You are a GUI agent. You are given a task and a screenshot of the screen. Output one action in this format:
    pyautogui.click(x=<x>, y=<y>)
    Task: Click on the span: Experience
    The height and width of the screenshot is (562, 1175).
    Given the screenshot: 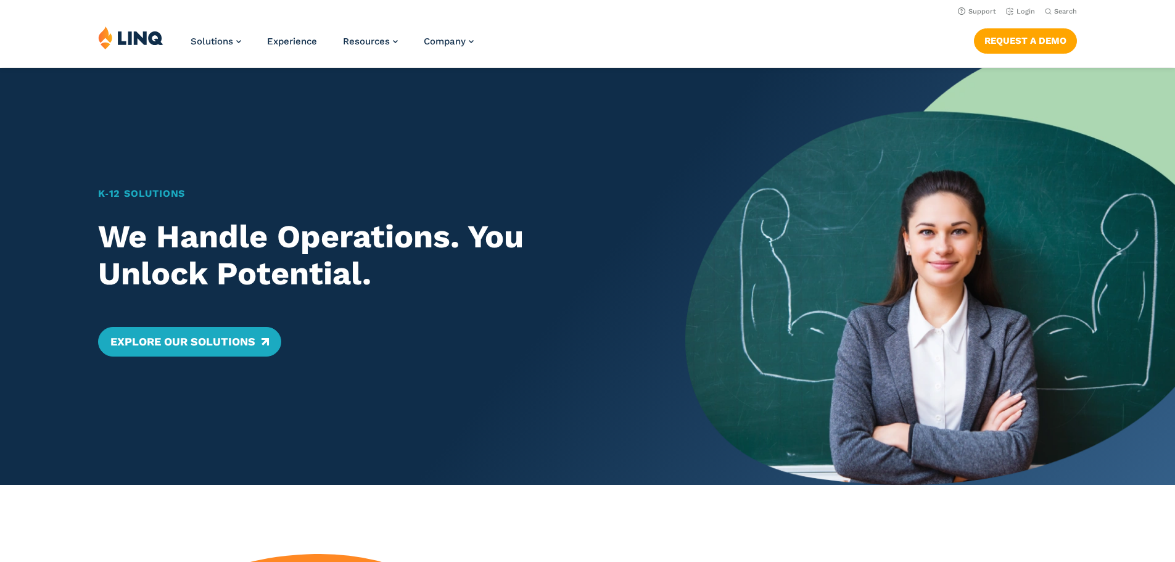 What is the action you would take?
    pyautogui.click(x=292, y=41)
    